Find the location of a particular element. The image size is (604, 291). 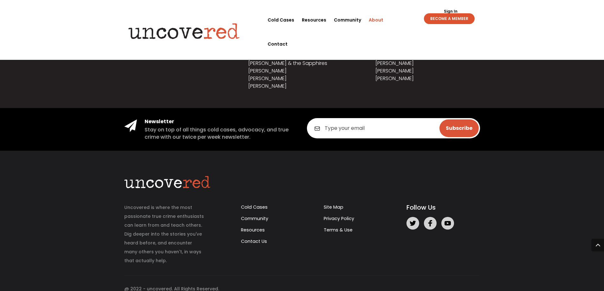

h5: Follow Us is located at coordinates (443, 208).